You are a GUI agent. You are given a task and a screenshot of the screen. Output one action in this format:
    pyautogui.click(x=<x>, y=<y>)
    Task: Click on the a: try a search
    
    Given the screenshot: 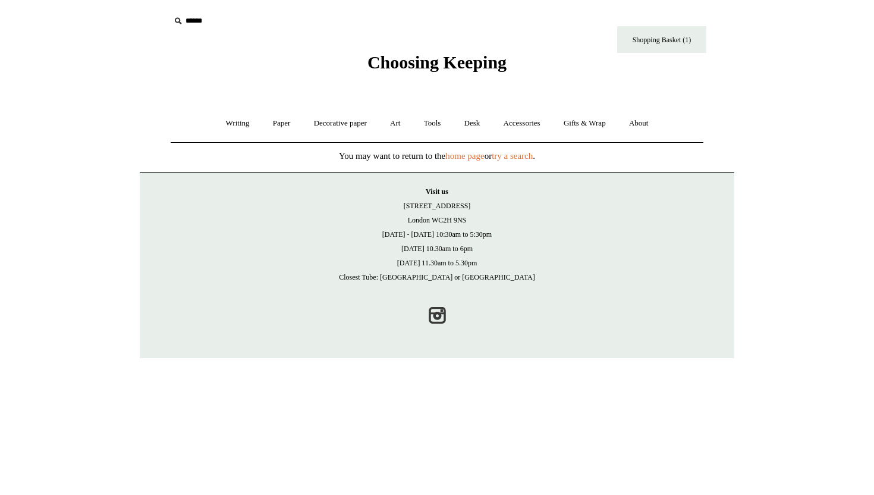 What is the action you would take?
    pyautogui.click(x=512, y=156)
    